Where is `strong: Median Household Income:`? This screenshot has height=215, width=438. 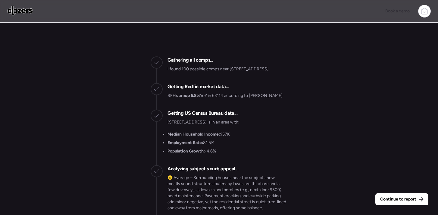
strong: Median Household Income: is located at coordinates (194, 134).